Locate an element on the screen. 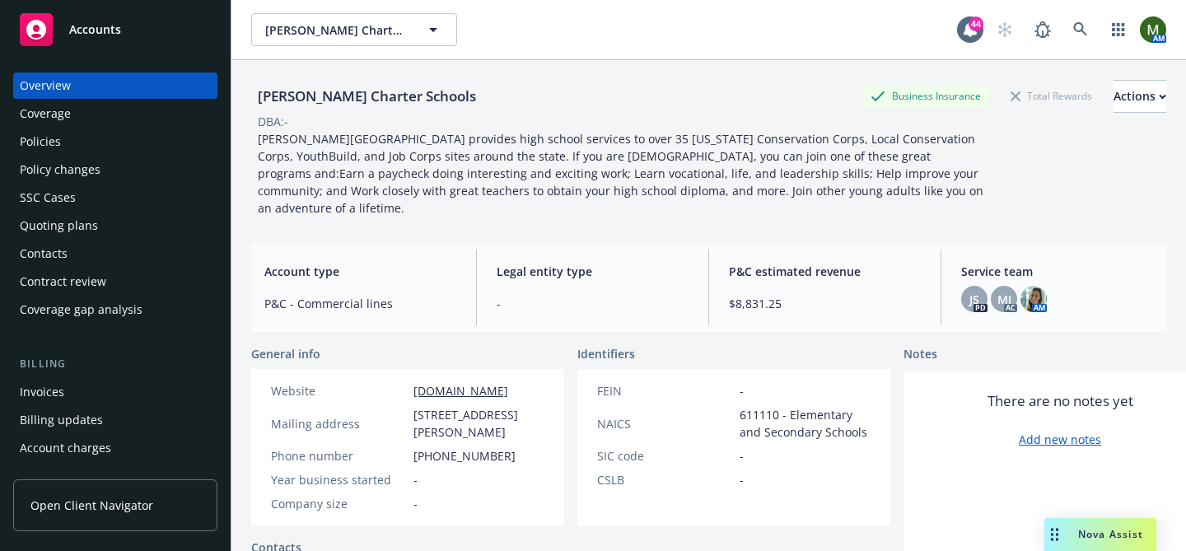  a: Policies is located at coordinates (115, 142).